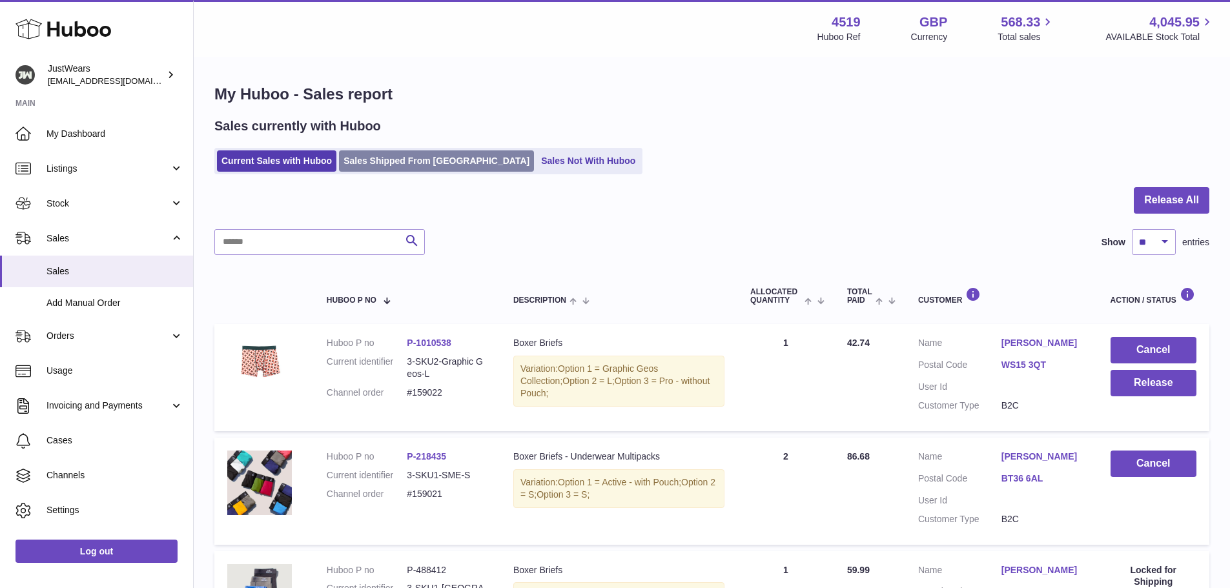 This screenshot has width=1230, height=588. What do you see at coordinates (775, 296) in the screenshot?
I see `span: ALLOCATED Quantity` at bounding box center [775, 296].